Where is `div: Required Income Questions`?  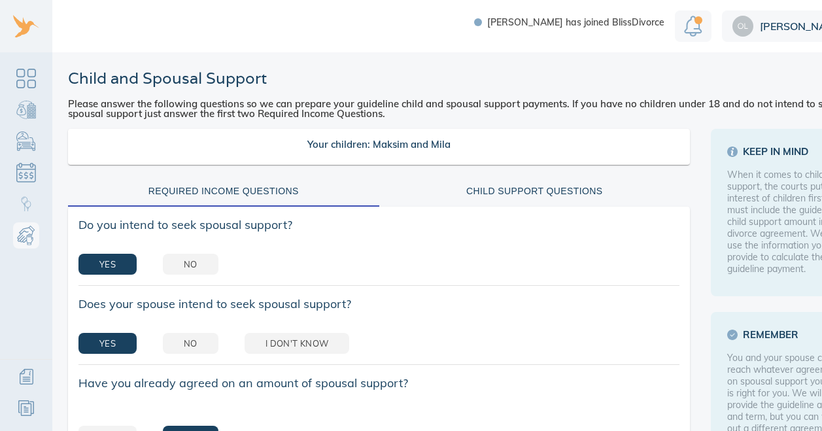 div: Required Income Questions is located at coordinates (224, 191).